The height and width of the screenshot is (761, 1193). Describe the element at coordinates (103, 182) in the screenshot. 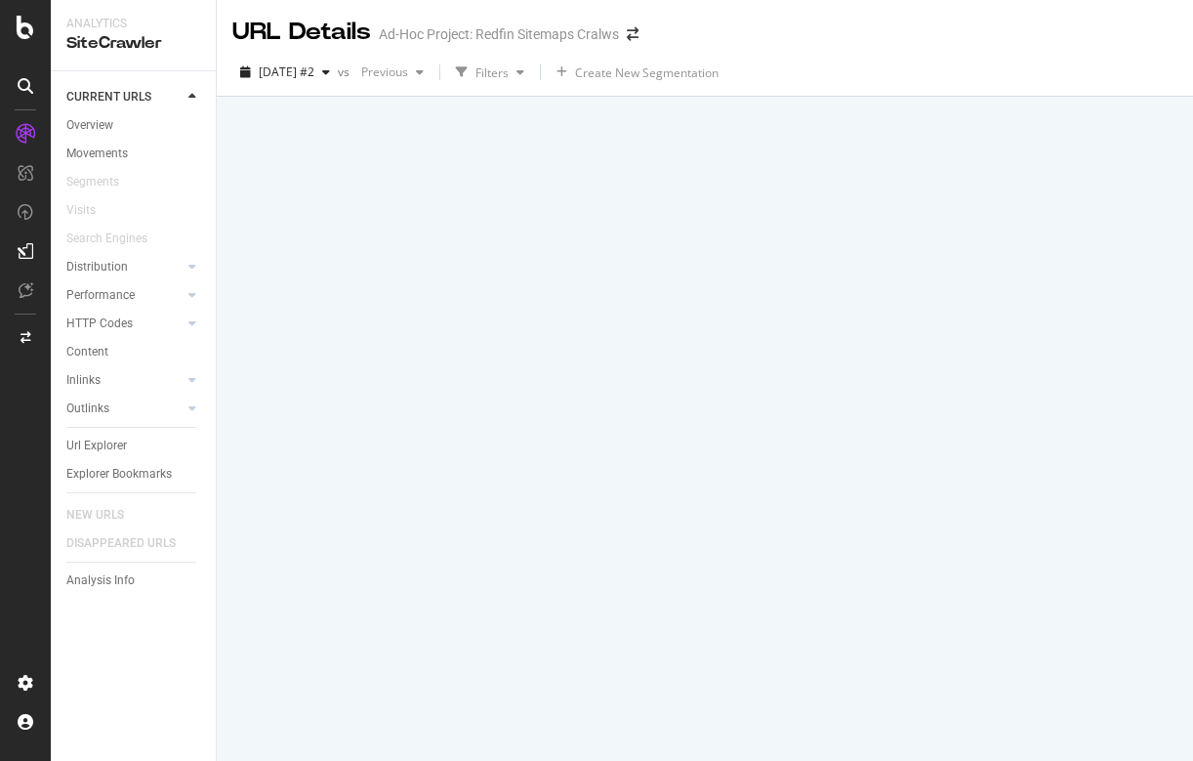

I see `a: Segments` at that location.